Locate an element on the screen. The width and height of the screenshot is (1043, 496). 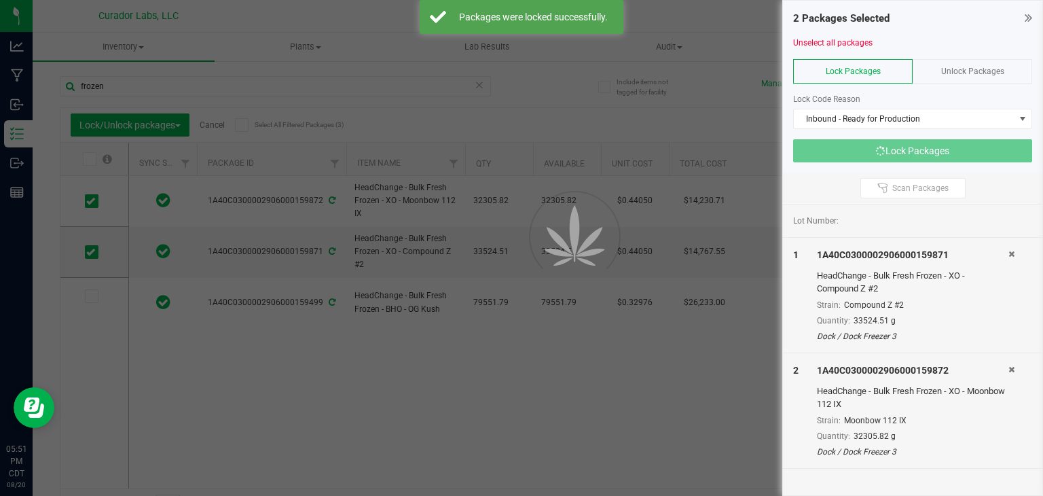
span: Lock Code Reason is located at coordinates (826, 99).